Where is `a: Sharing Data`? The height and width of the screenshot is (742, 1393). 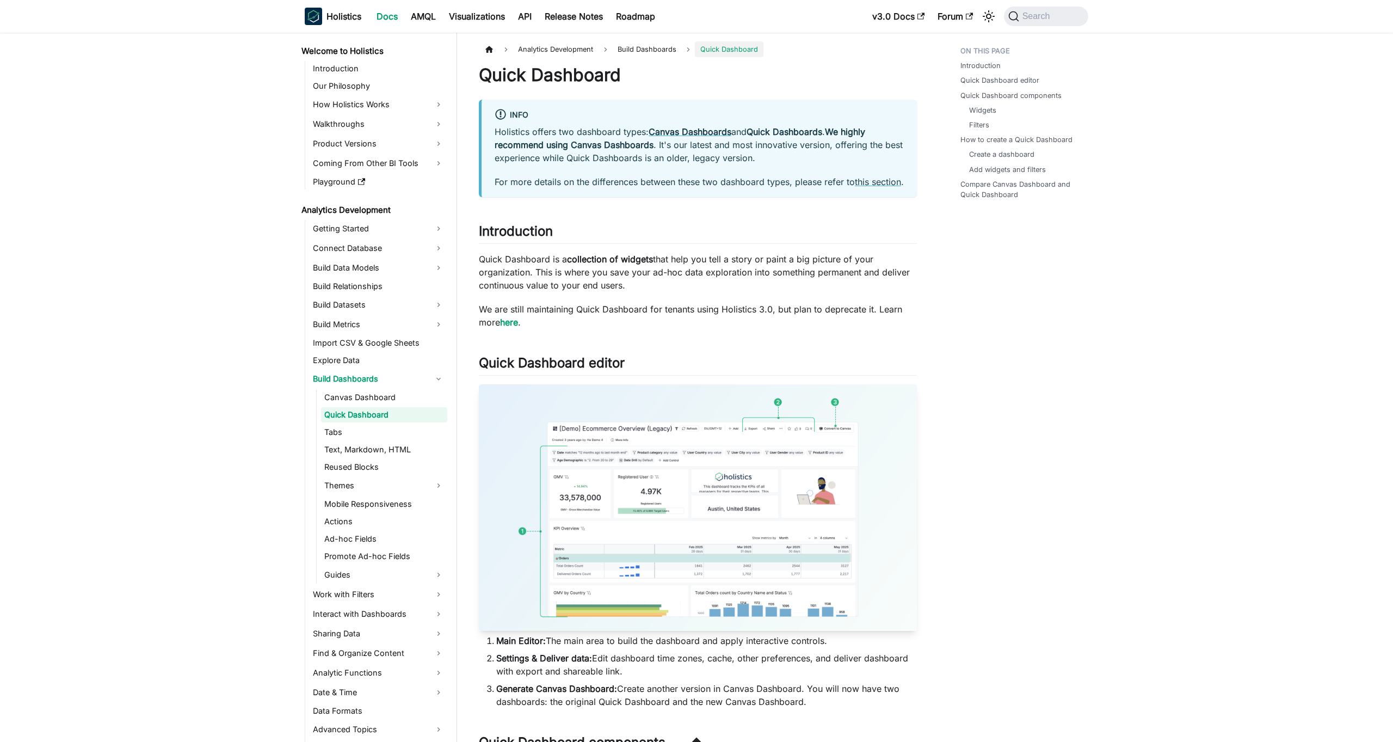
a: Sharing Data is located at coordinates (378, 634).